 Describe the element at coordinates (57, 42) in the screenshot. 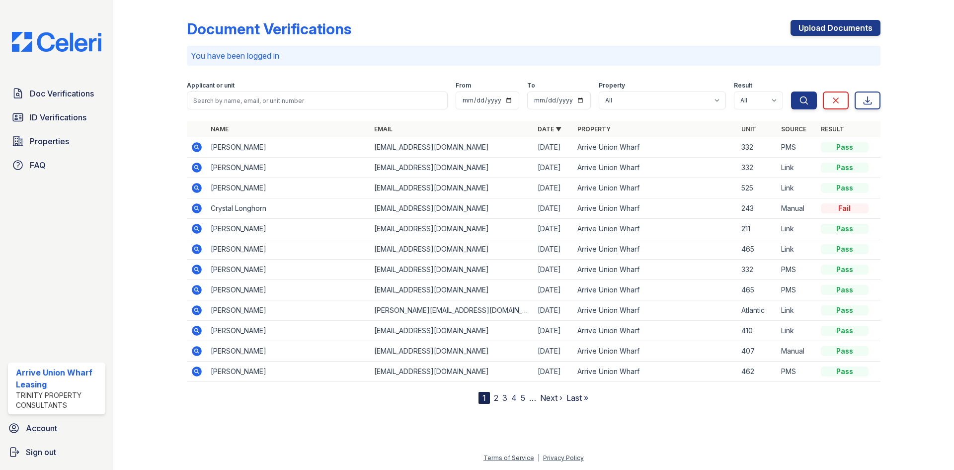

I see `img: CE_Logo_Blue-a8612792a0a2168367f1c8372b55b34899dd931a85d93a1a3d3e32e68fde9ad4.png` at that location.